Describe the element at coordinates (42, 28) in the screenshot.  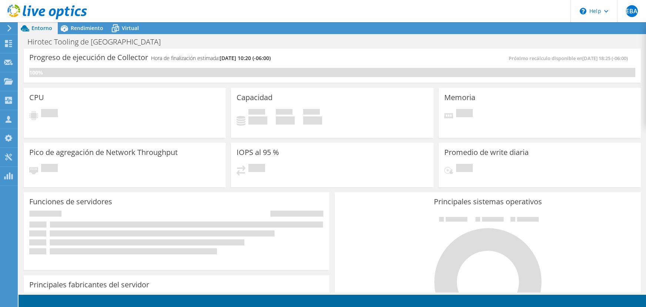
I see `span: Entorno` at that location.